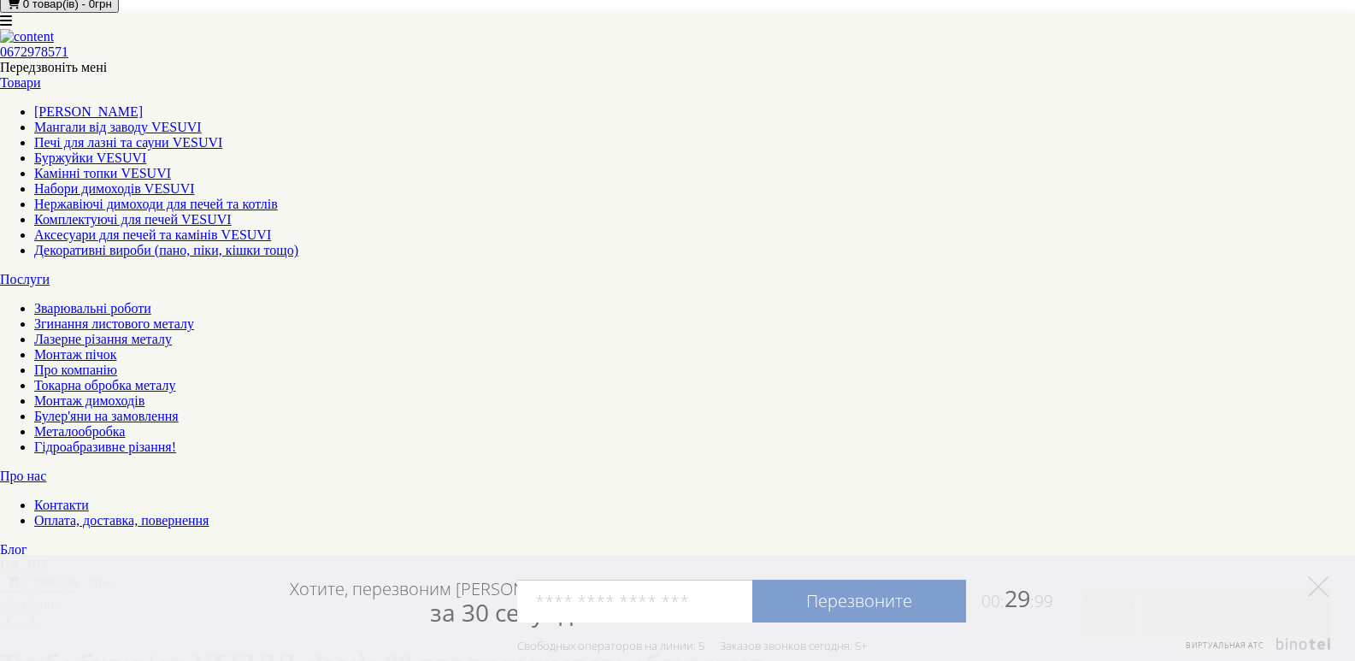  I want to click on a: Гідроабразивне різання!, so click(105, 446).